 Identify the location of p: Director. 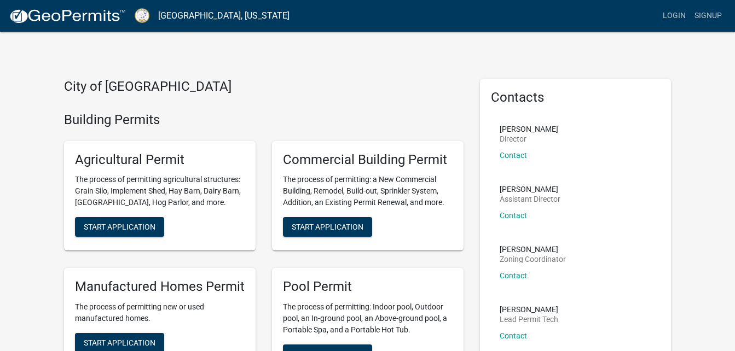
(529, 139).